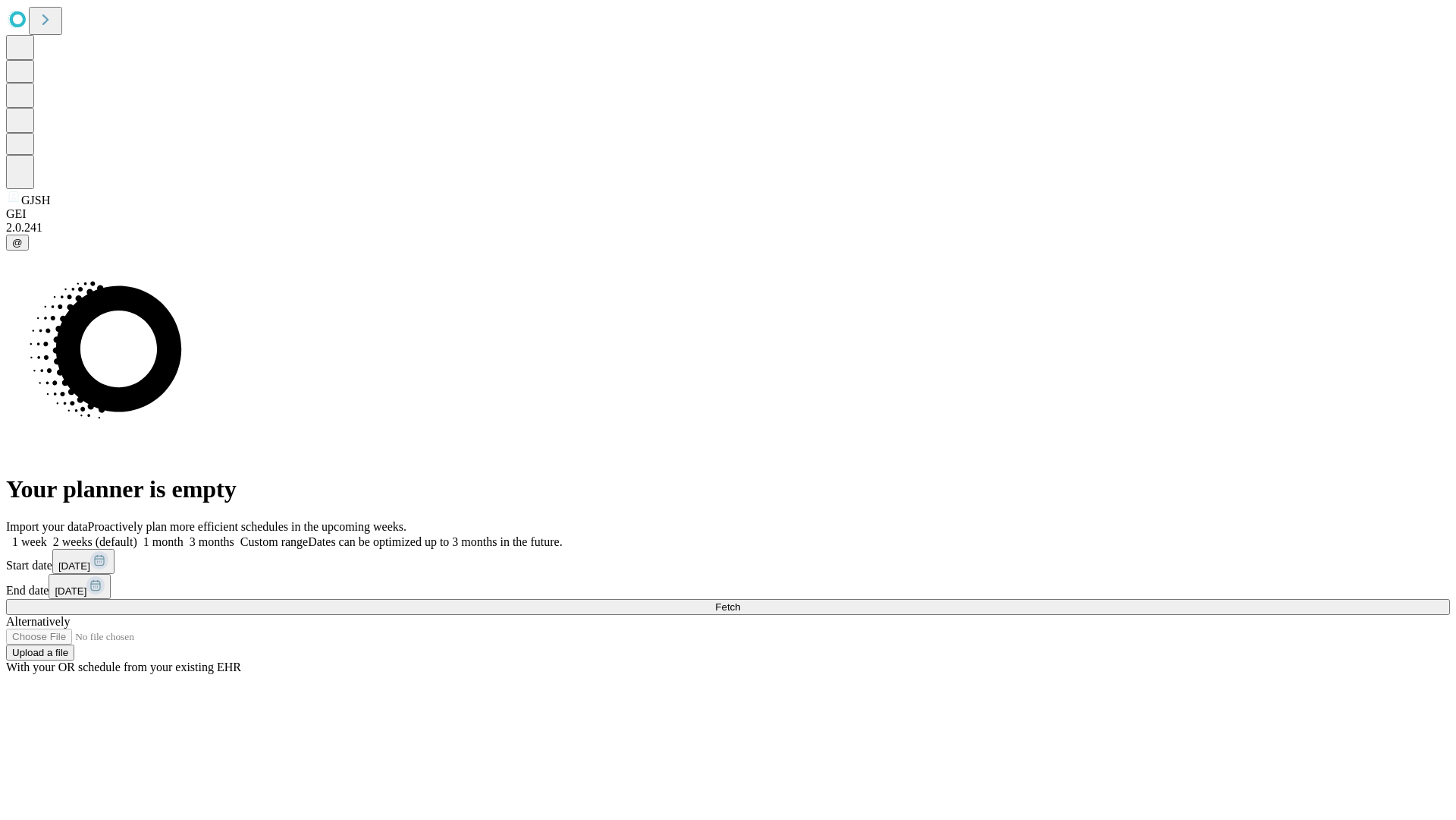 The height and width of the screenshot is (820, 1456). I want to click on span: With your OR schedule from your existing EHR, so click(124, 666).